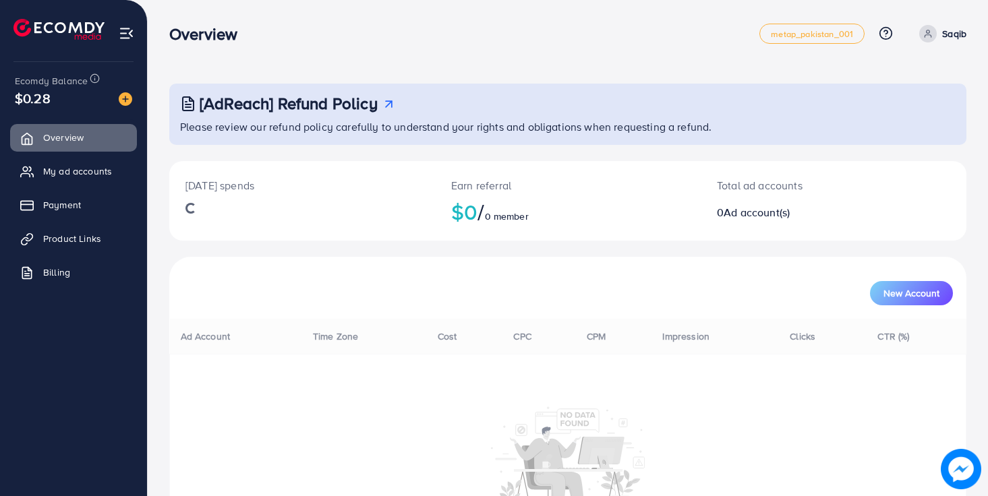  Describe the element at coordinates (506, 216) in the screenshot. I see `span: 0 member` at that location.